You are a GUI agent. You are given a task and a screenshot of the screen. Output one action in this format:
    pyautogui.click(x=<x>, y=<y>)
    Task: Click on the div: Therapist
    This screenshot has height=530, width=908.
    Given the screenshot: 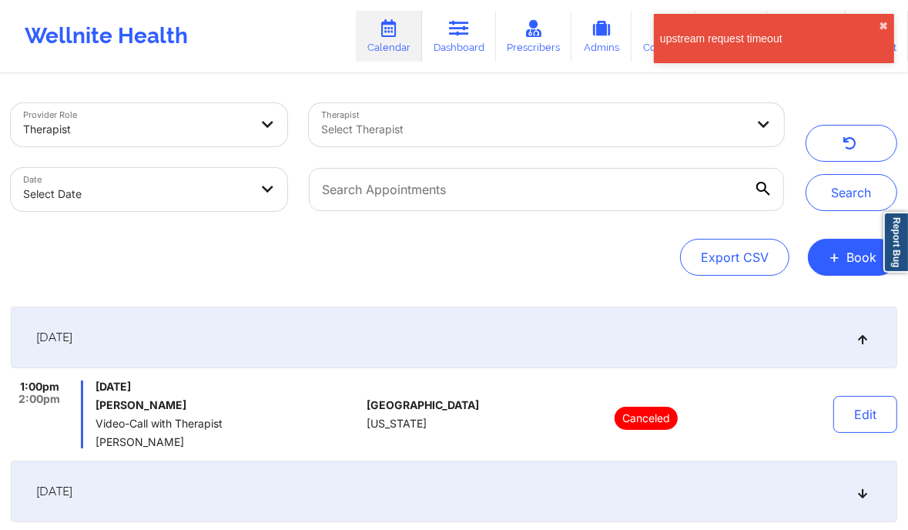 What is the action you would take?
    pyautogui.click(x=136, y=129)
    